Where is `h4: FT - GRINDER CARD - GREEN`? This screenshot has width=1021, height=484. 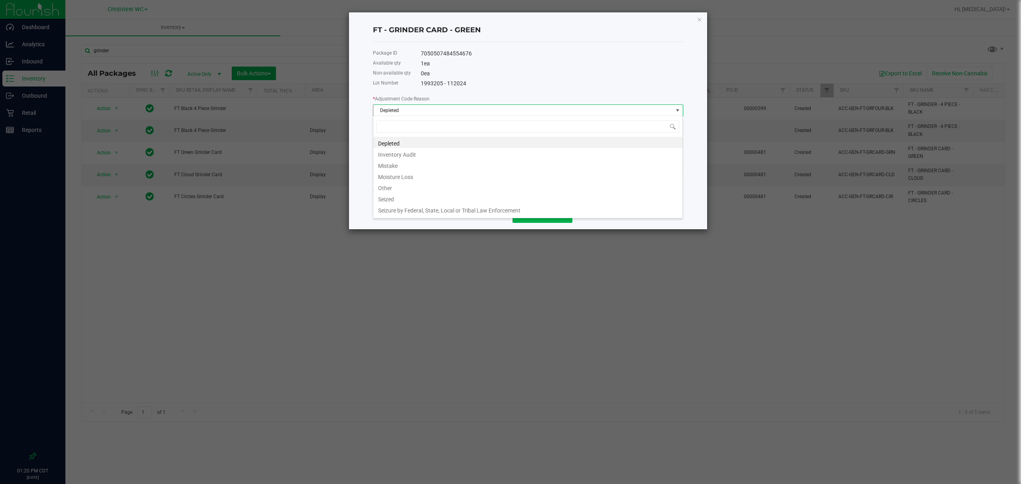
h4: FT - GRINDER CARD - GREEN is located at coordinates (528, 30).